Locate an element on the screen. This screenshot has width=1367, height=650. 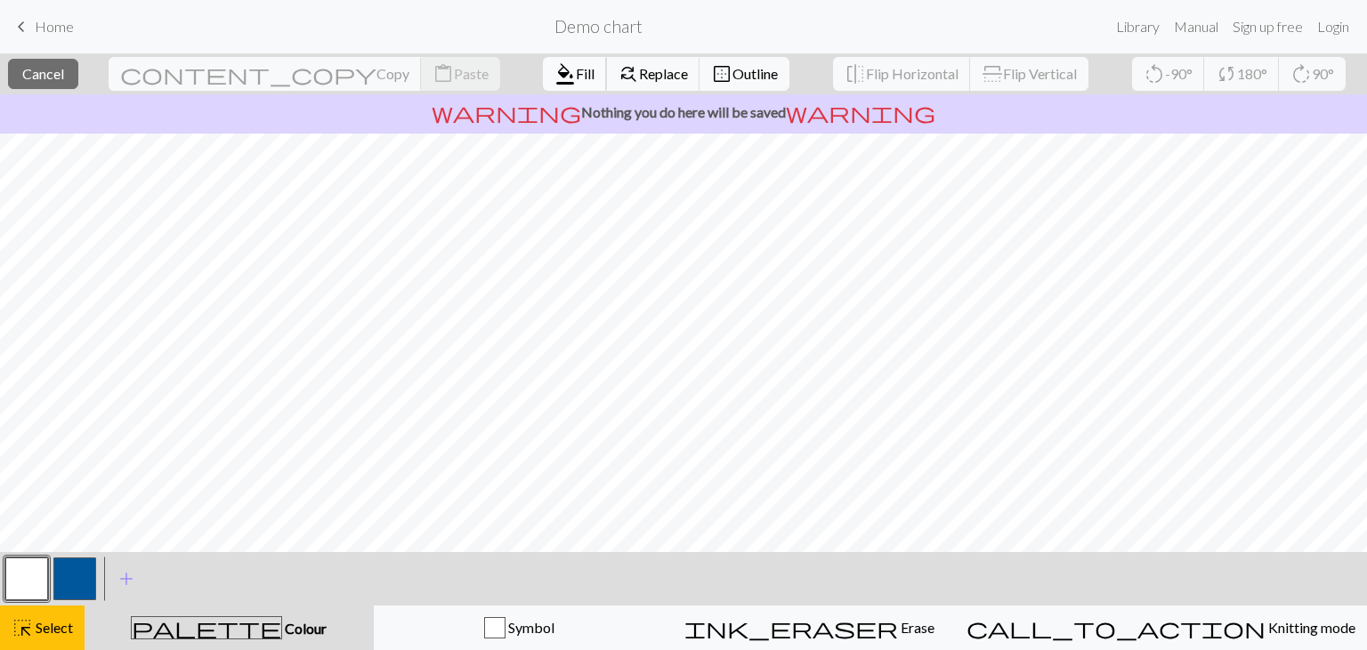
span: Copy is located at coordinates (393, 73).